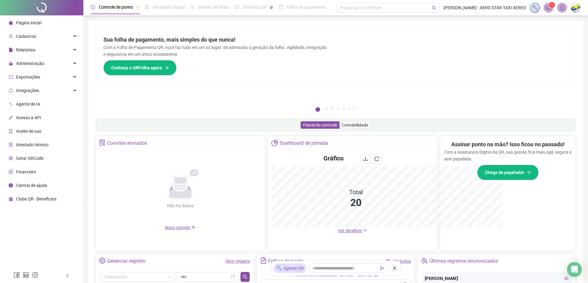 The width and height of the screenshot is (588, 283). Describe the element at coordinates (354, 109) in the screenshot. I see `button: 7` at that location.